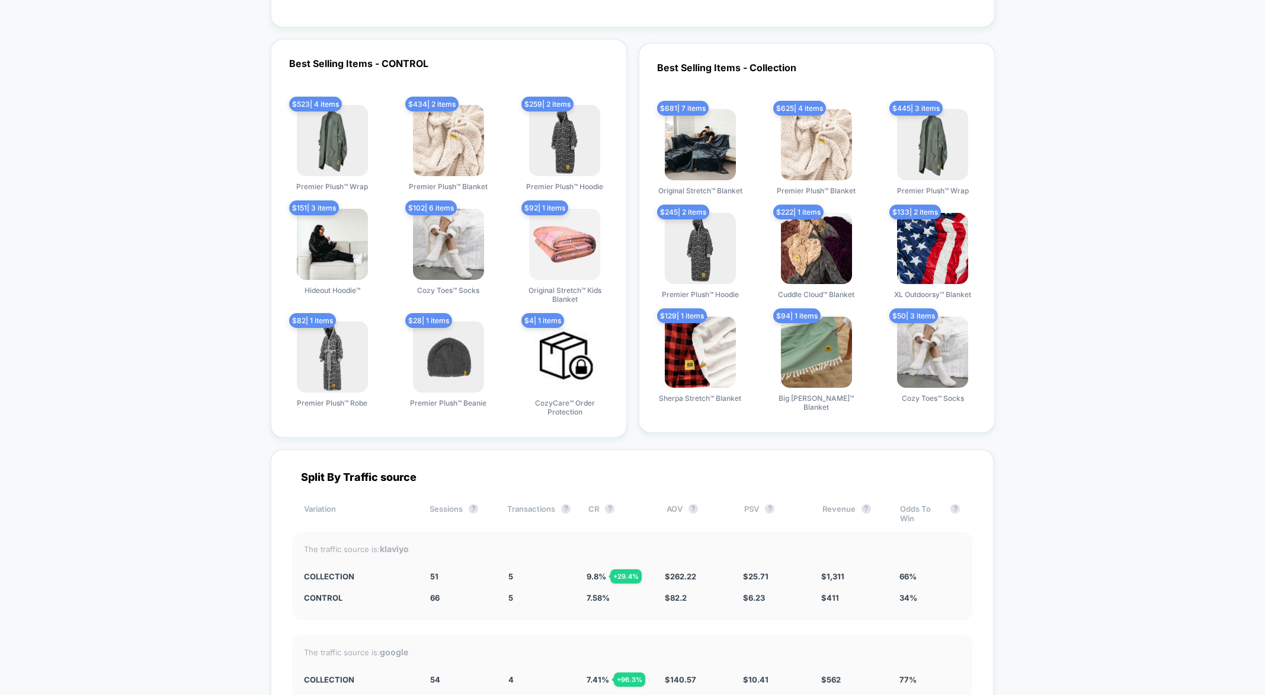 The width and height of the screenshot is (1265, 695). What do you see at coordinates (914, 315) in the screenshot?
I see `span: $ 50 | 3 items` at bounding box center [914, 315].